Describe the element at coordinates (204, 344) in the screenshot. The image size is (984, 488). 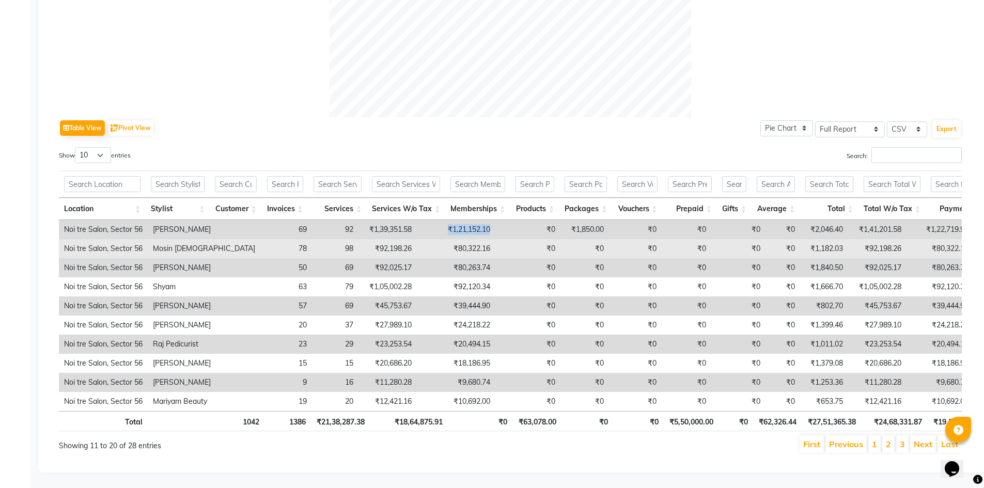
I see `td: Raj Pedicurist` at that location.